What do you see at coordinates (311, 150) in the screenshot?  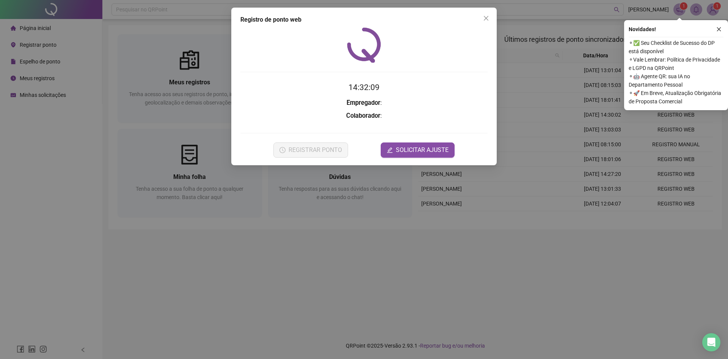 I see `button: REGISTRAR PONTO` at bounding box center [311, 150].